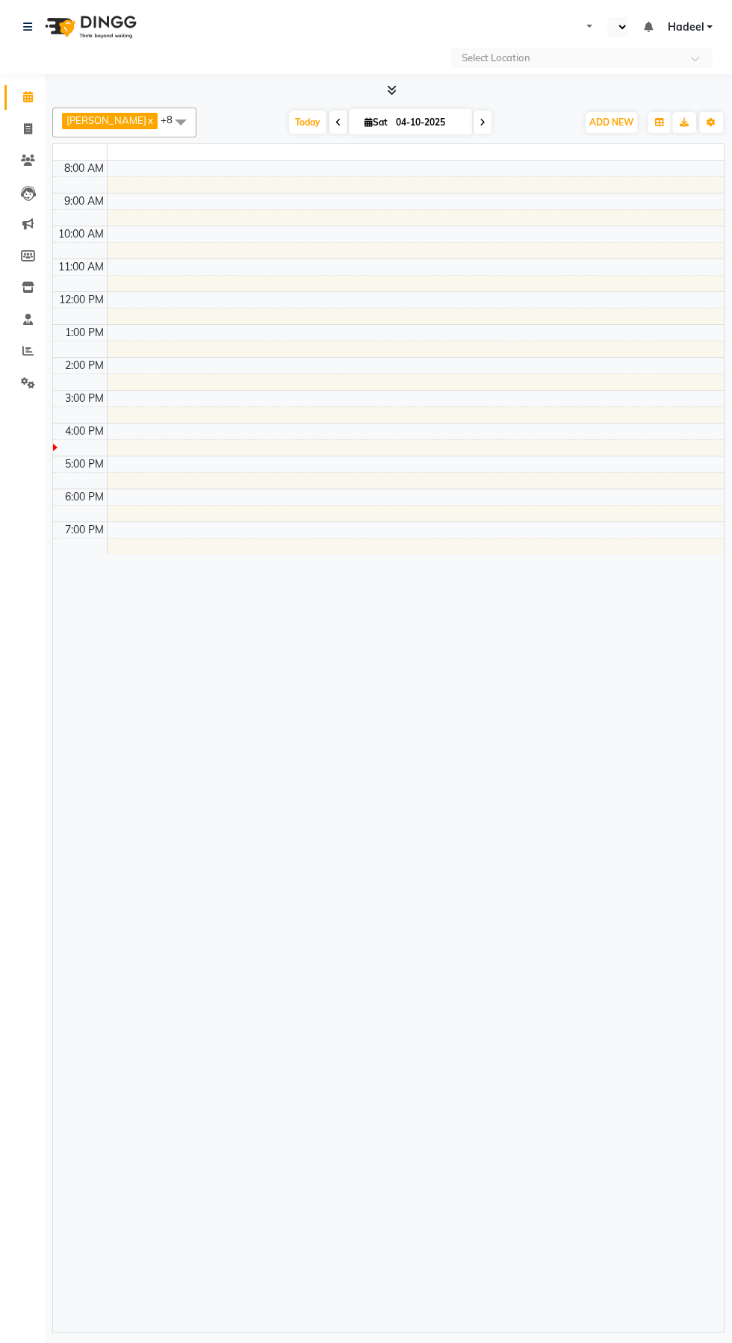 Image resolution: width=732 pixels, height=1343 pixels. Describe the element at coordinates (611, 122) in the screenshot. I see `span: ADD NEW` at that location.